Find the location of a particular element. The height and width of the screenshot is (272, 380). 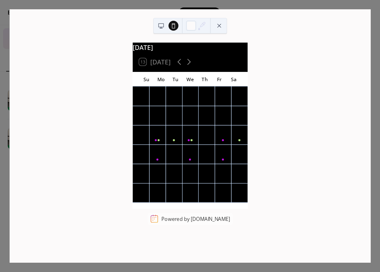

div: Powered by is located at coordinates (196, 219).